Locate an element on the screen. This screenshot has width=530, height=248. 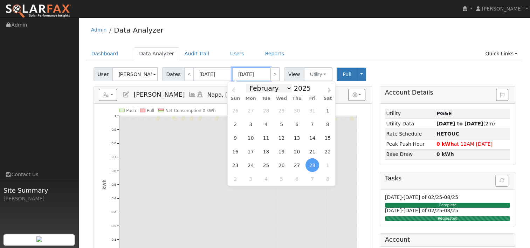
div: Requested is located at coordinates (447, 218).